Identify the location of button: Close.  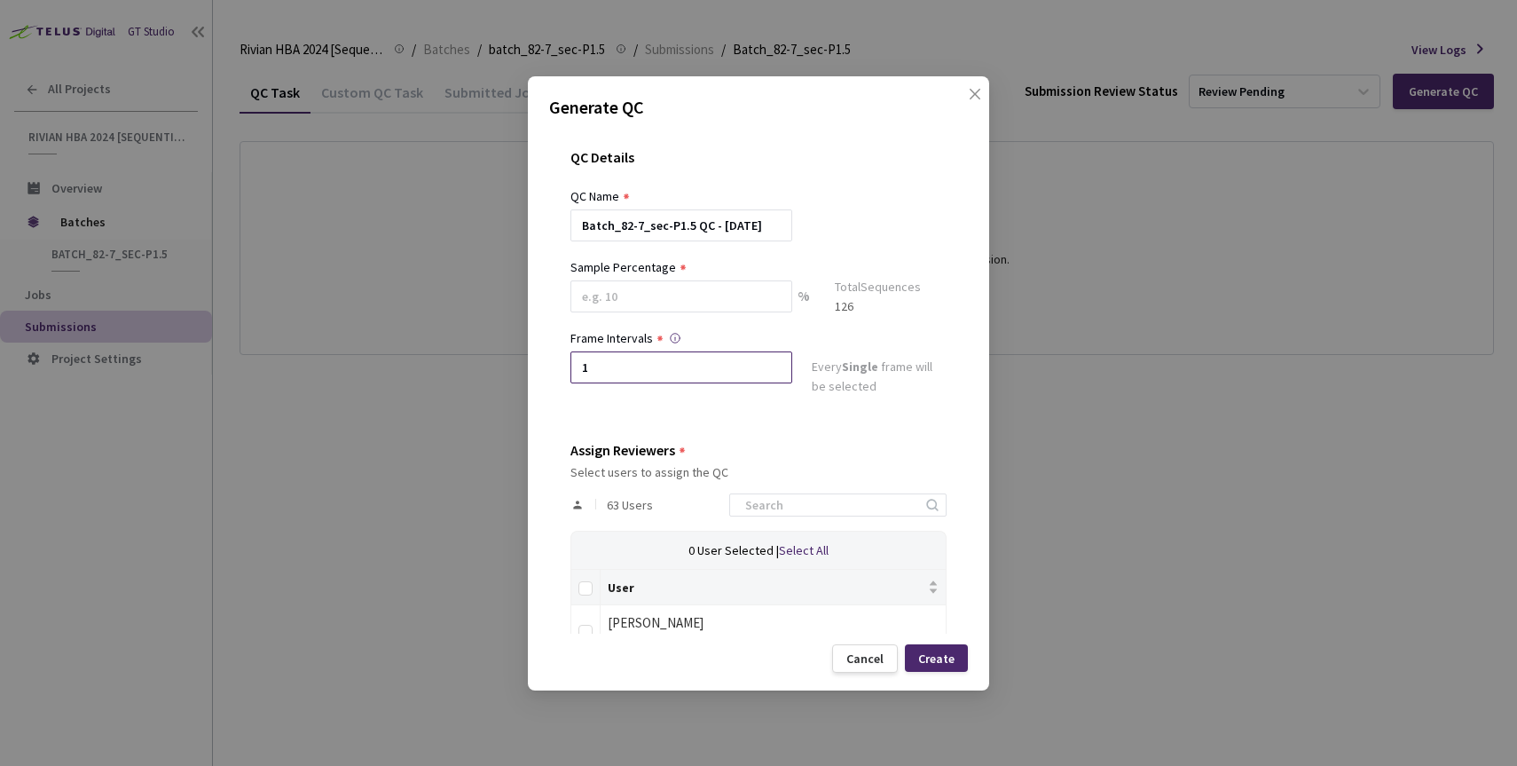
(965, 101).